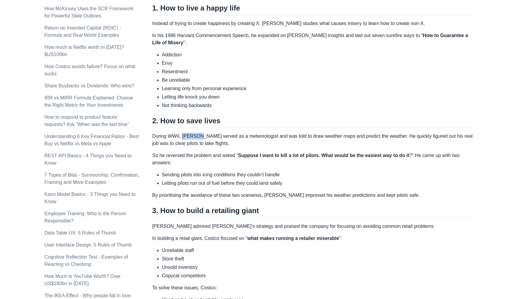  I want to click on p: In building a retail giant, Costco focused on " ":, so click(314, 238).